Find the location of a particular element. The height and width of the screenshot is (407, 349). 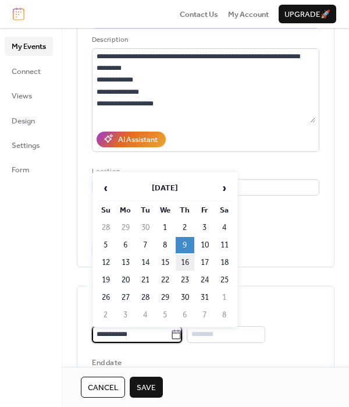

a: Contact Us is located at coordinates (199, 14).